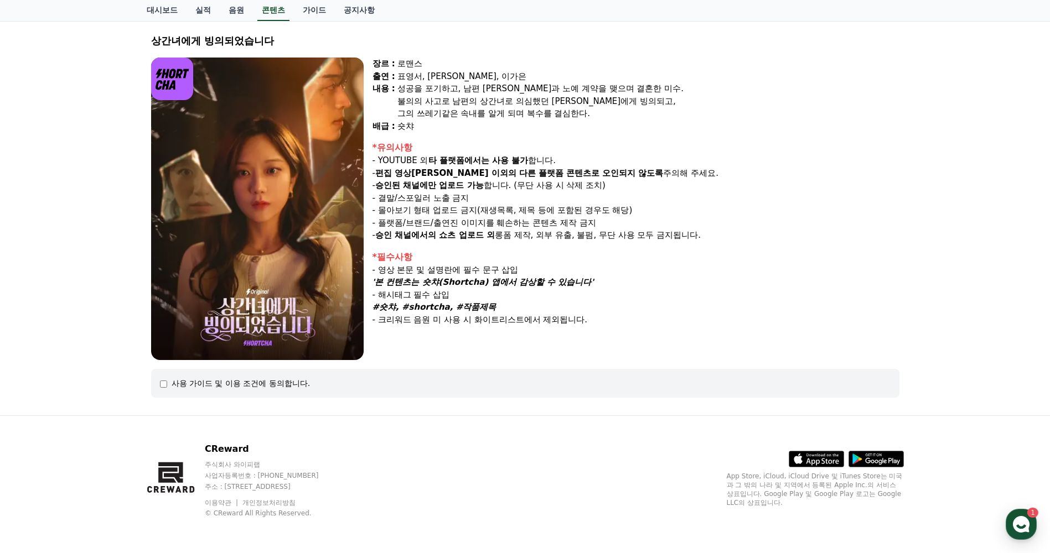 This screenshot has width=1050, height=553. I want to click on div: - 영상 본문 및 설명란에 필수 문구 삽입, so click(636, 270).